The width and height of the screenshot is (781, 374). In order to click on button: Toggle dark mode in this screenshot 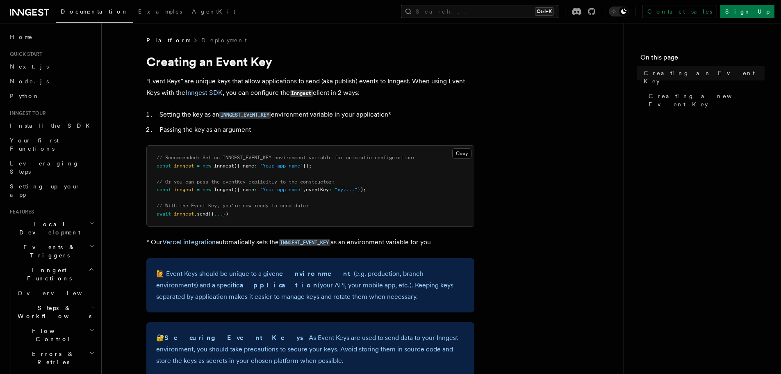, I will do `click(619, 11)`.